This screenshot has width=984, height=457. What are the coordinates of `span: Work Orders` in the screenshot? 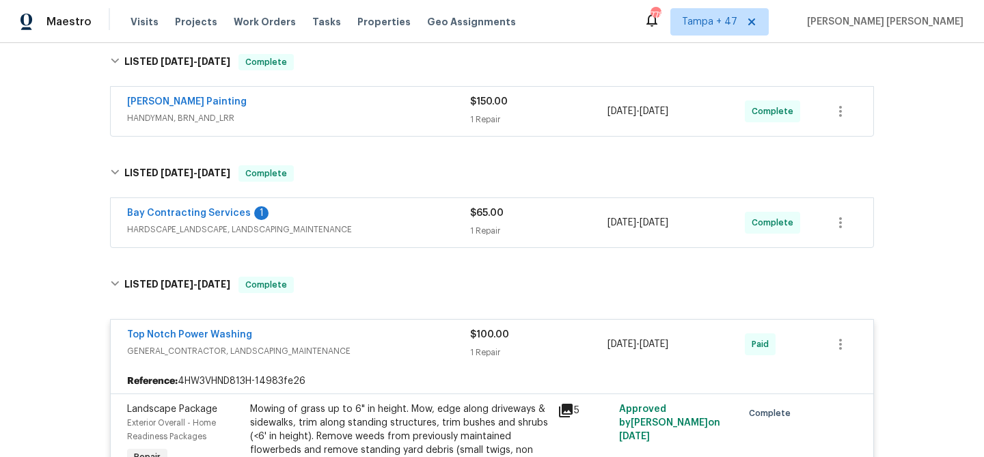 It's located at (264, 22).